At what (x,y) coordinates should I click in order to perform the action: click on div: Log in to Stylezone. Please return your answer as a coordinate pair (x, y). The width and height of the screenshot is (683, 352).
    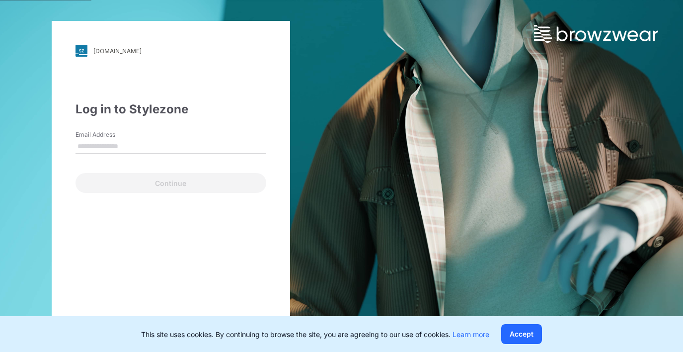
    Looking at the image, I should click on (171, 109).